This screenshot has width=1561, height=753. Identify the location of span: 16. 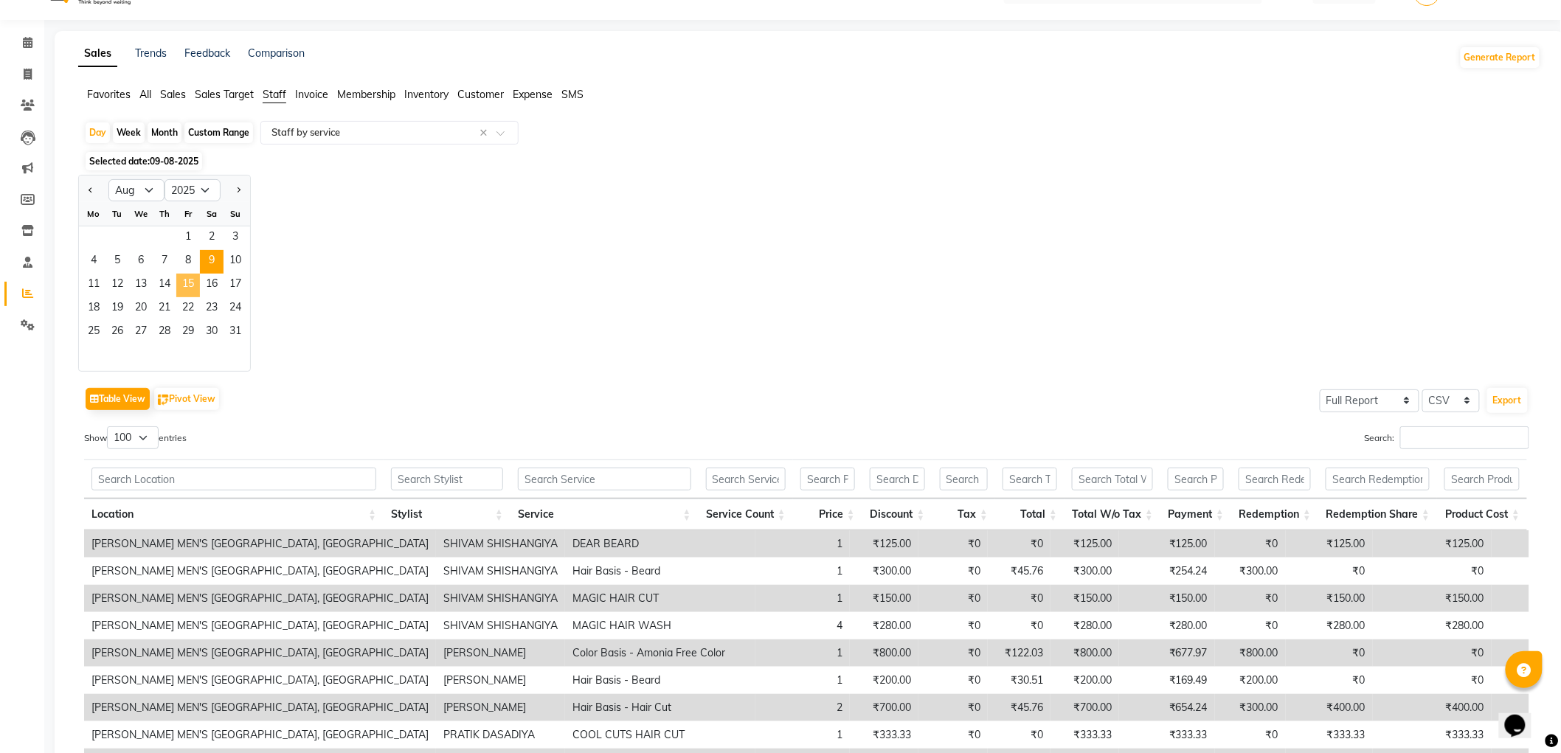
(212, 285).